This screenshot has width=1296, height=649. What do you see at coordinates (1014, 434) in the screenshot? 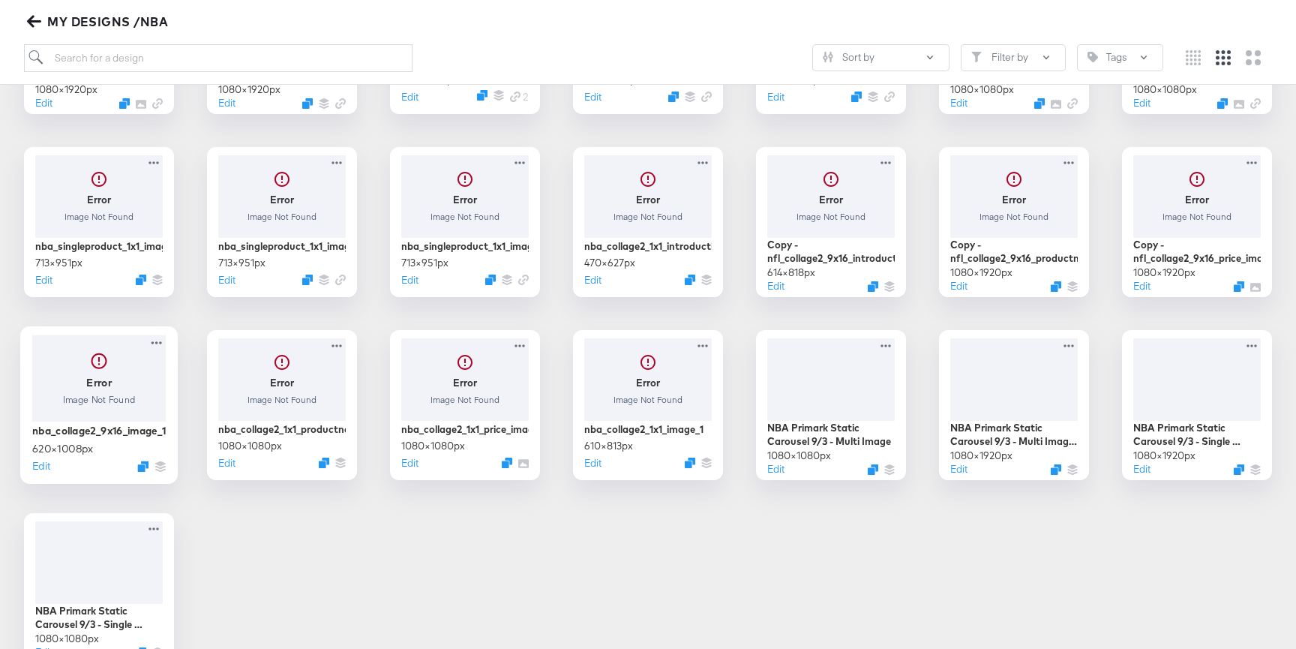
I see `div: NBA Primark Static Carousel 9/3 - Multi Image 9:16` at bounding box center [1014, 434].